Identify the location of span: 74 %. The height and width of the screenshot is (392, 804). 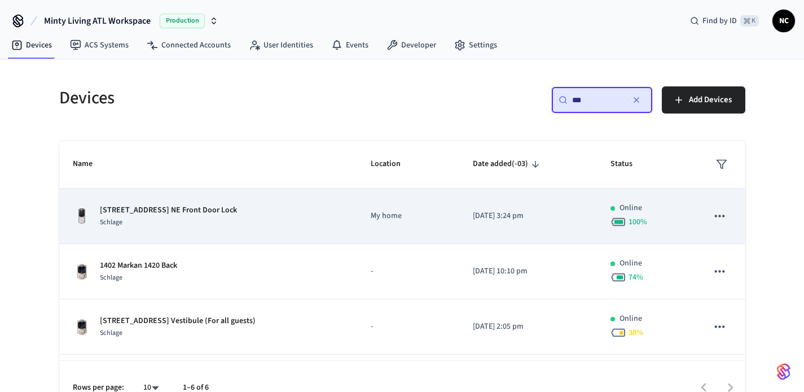
(636, 277).